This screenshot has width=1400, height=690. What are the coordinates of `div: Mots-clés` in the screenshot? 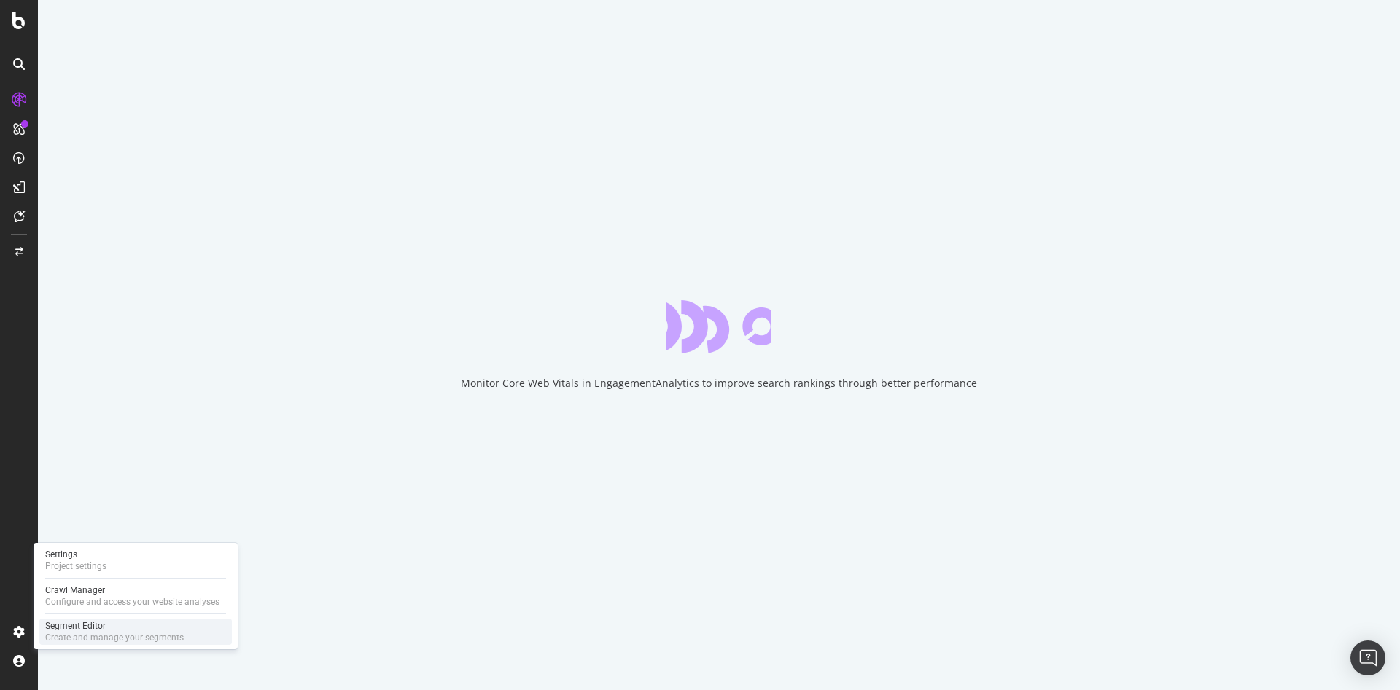 It's located at (202, 90).